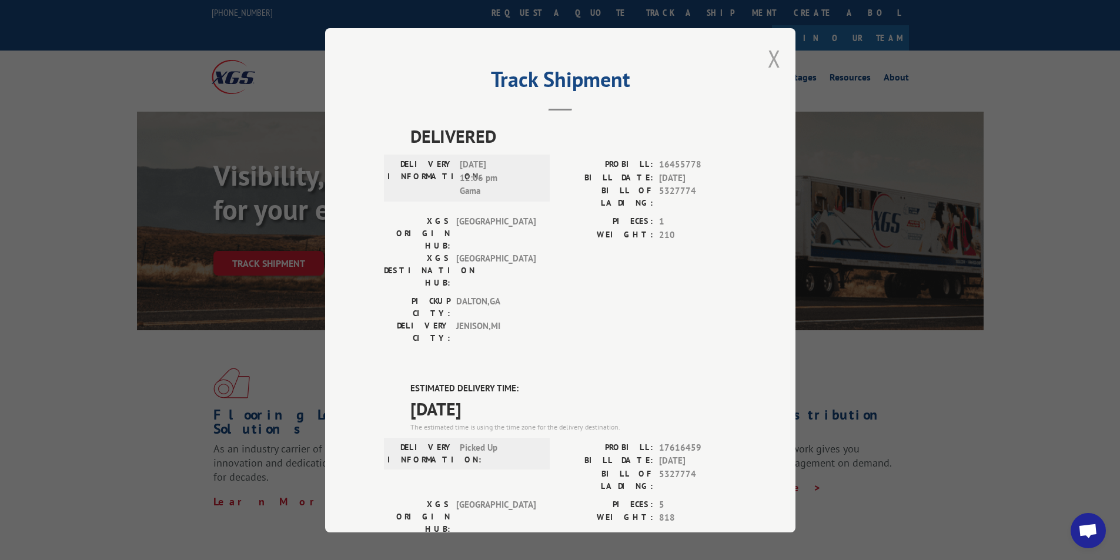 The height and width of the screenshot is (560, 1120). Describe the element at coordinates (698, 447) in the screenshot. I see `span: 17616459` at that location.